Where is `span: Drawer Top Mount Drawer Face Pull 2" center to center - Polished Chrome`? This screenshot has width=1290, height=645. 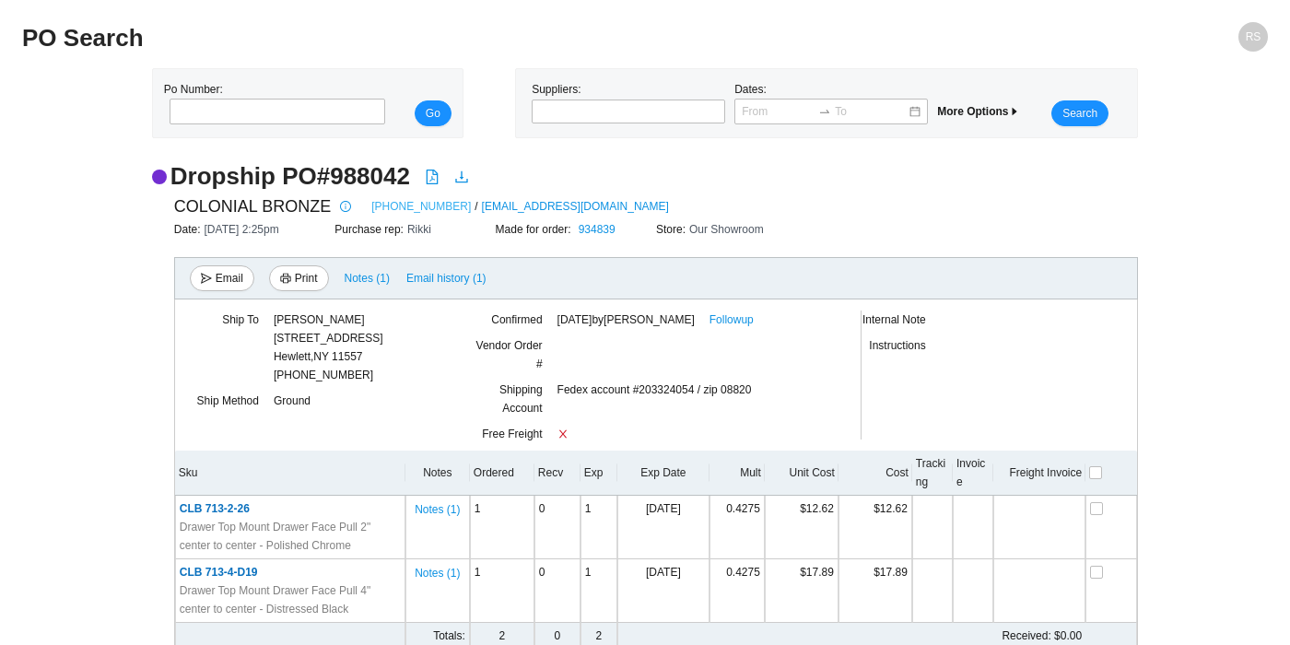 span: Drawer Top Mount Drawer Face Pull 2" center to center - Polished Chrome is located at coordinates (290, 536).